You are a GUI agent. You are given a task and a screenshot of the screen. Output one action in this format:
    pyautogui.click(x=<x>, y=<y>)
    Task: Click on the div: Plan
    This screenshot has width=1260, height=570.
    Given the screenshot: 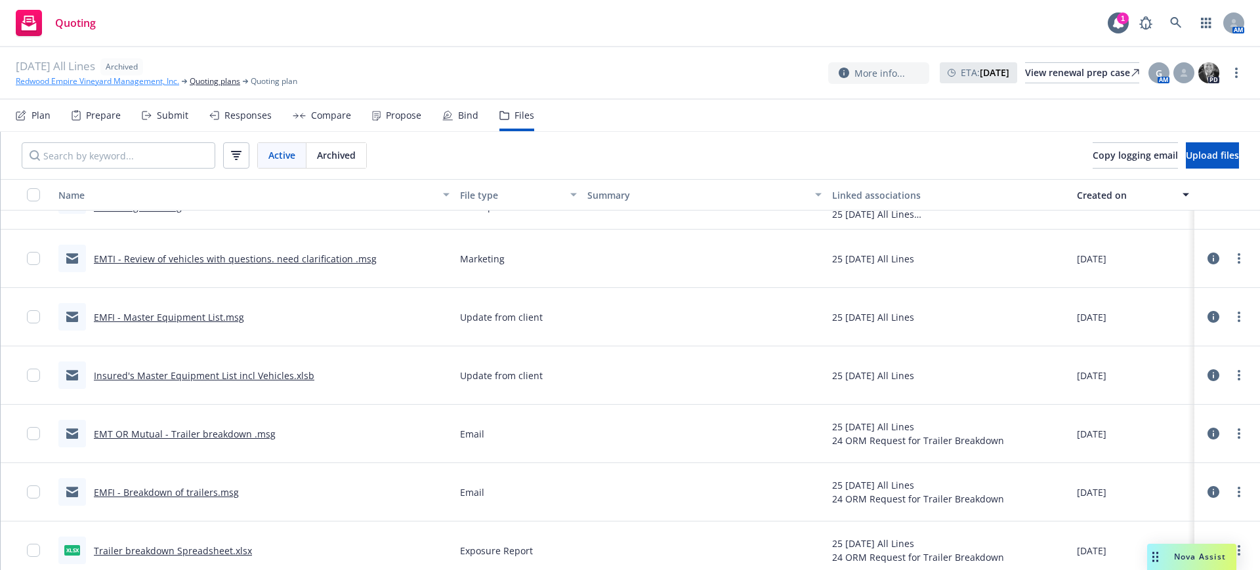 What is the action you would take?
    pyautogui.click(x=41, y=115)
    